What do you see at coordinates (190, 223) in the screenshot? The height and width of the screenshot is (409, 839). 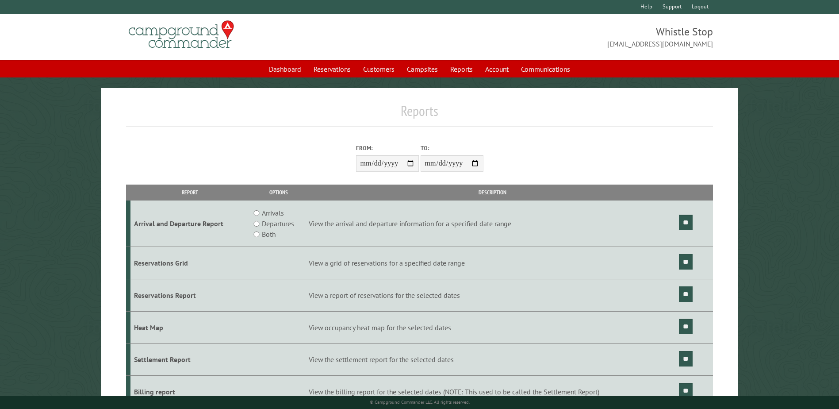 I see `td: Arrival and Departure Report` at bounding box center [190, 223].